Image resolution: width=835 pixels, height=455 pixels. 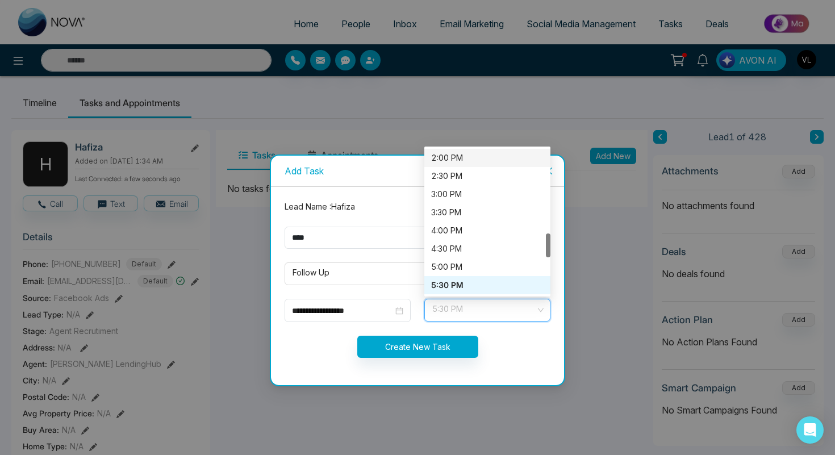 I want to click on div: 3:00 PM, so click(x=487, y=194).